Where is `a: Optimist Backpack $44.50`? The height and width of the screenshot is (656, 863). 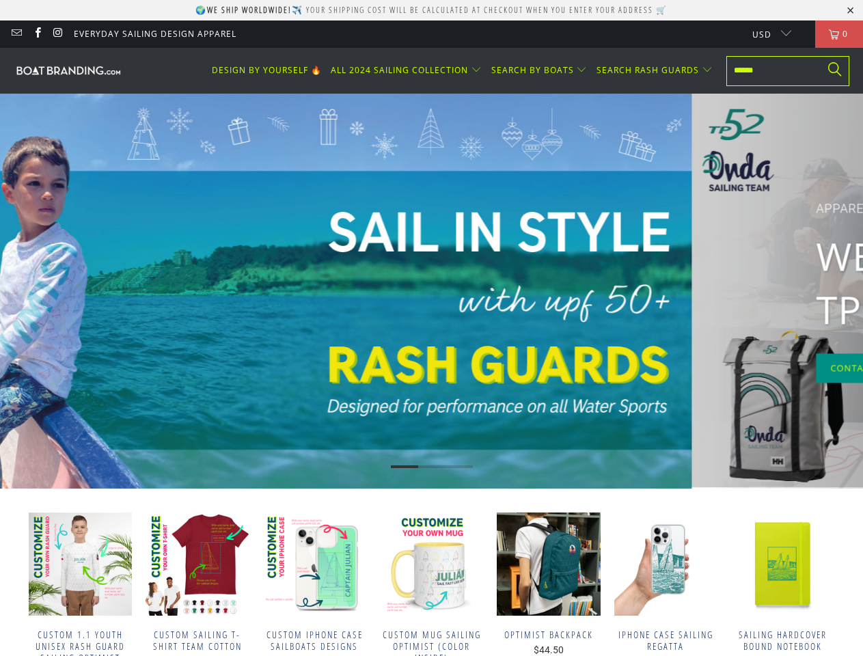 a: Optimist Backpack $44.50 is located at coordinates (548, 642).